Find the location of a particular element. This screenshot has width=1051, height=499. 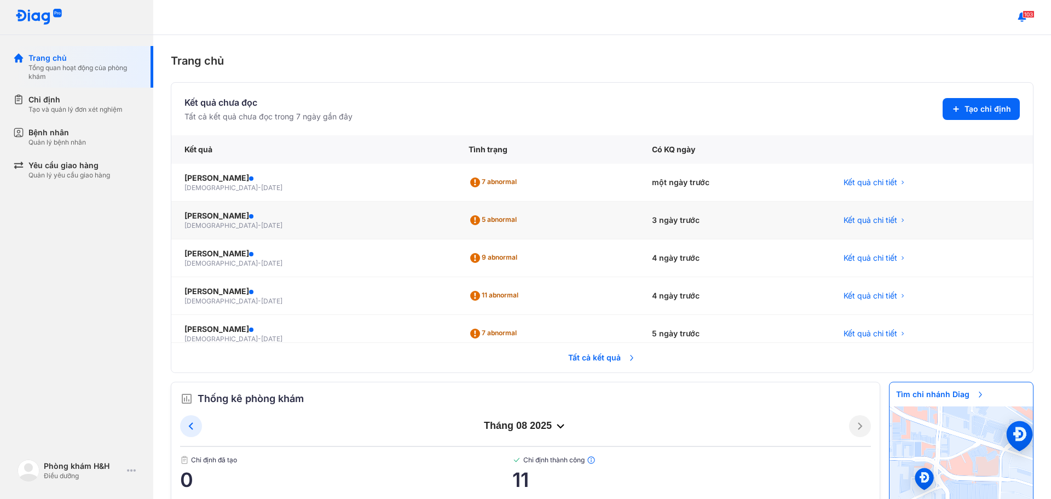

img: order.5a6da16c.svg is located at coordinates (187, 398).